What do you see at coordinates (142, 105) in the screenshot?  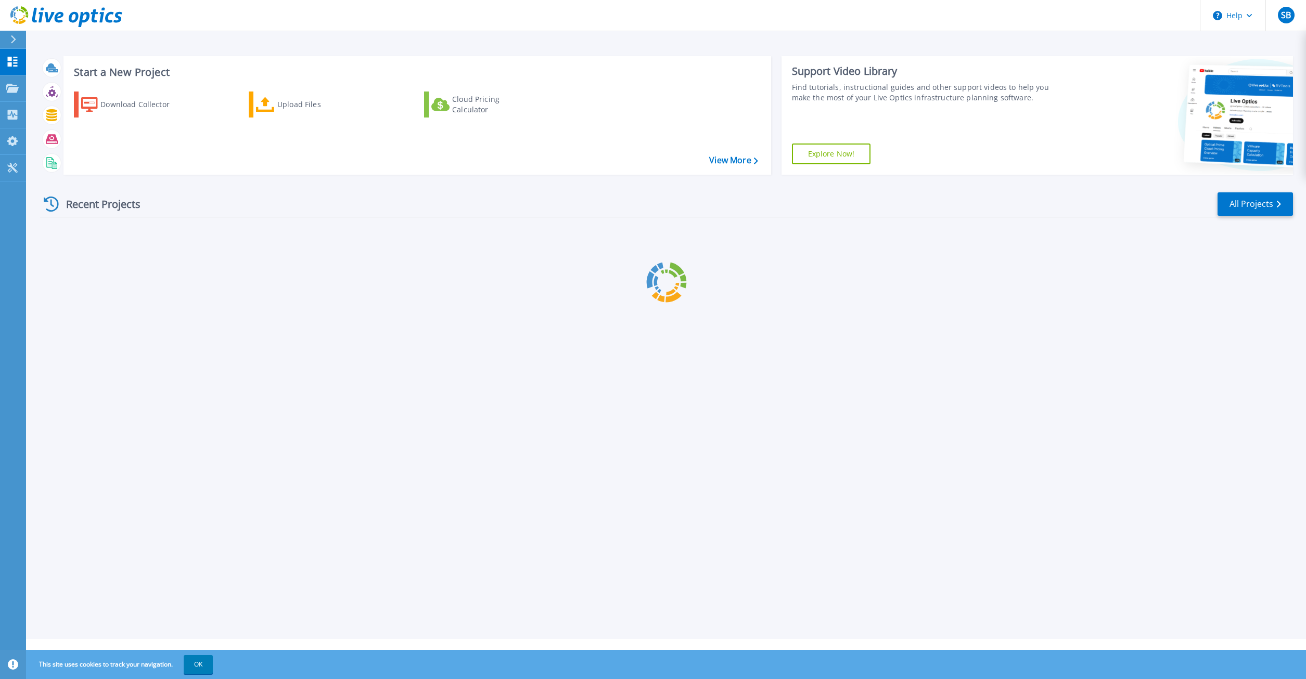 I see `div: Download Collector` at bounding box center [142, 105].